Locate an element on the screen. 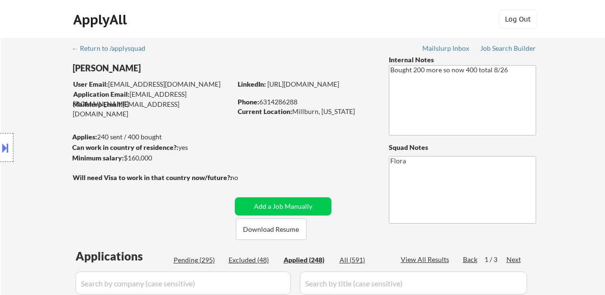  div: Squad Notes is located at coordinates (463, 147).